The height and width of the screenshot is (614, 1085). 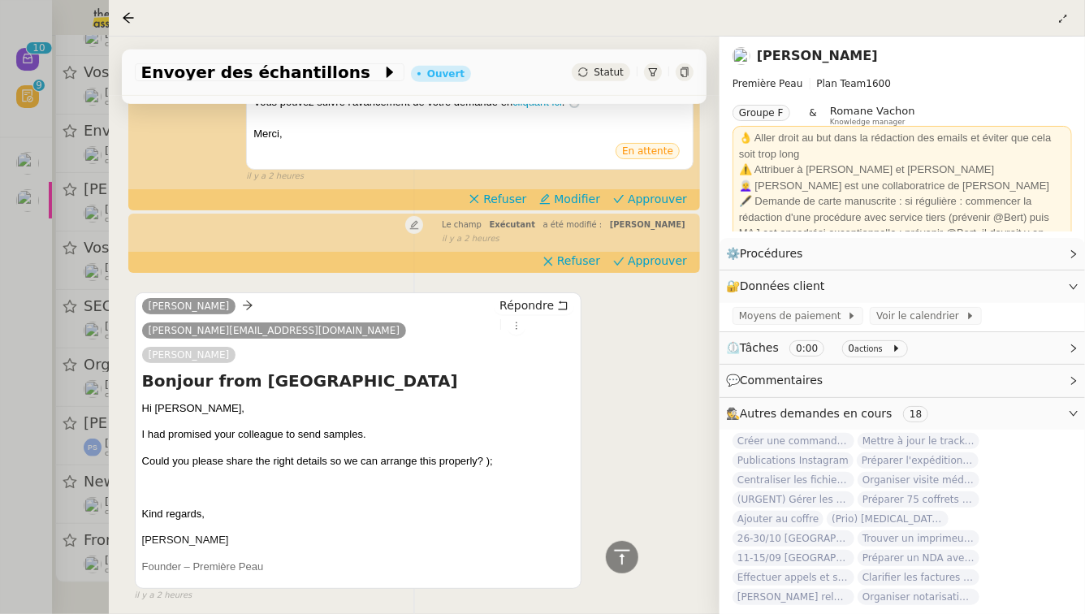 What do you see at coordinates (609, 72) in the screenshot?
I see `span: Statut` at bounding box center [609, 72].